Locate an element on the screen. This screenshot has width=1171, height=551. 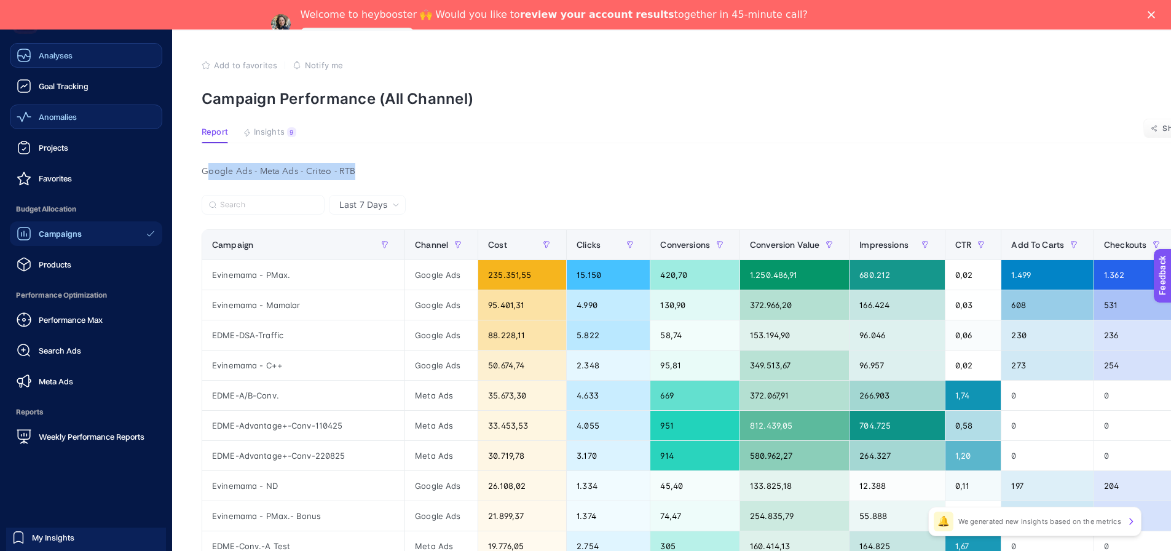
a: Weekly Performance Reports is located at coordinates (86, 437).